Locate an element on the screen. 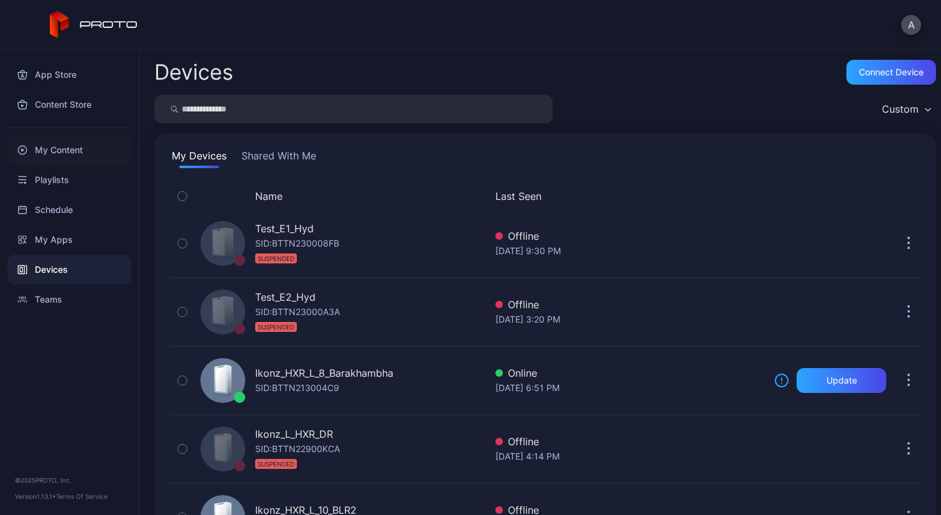 This screenshot has width=941, height=515. div: Test_E1_Hyd is located at coordinates (284, 228).